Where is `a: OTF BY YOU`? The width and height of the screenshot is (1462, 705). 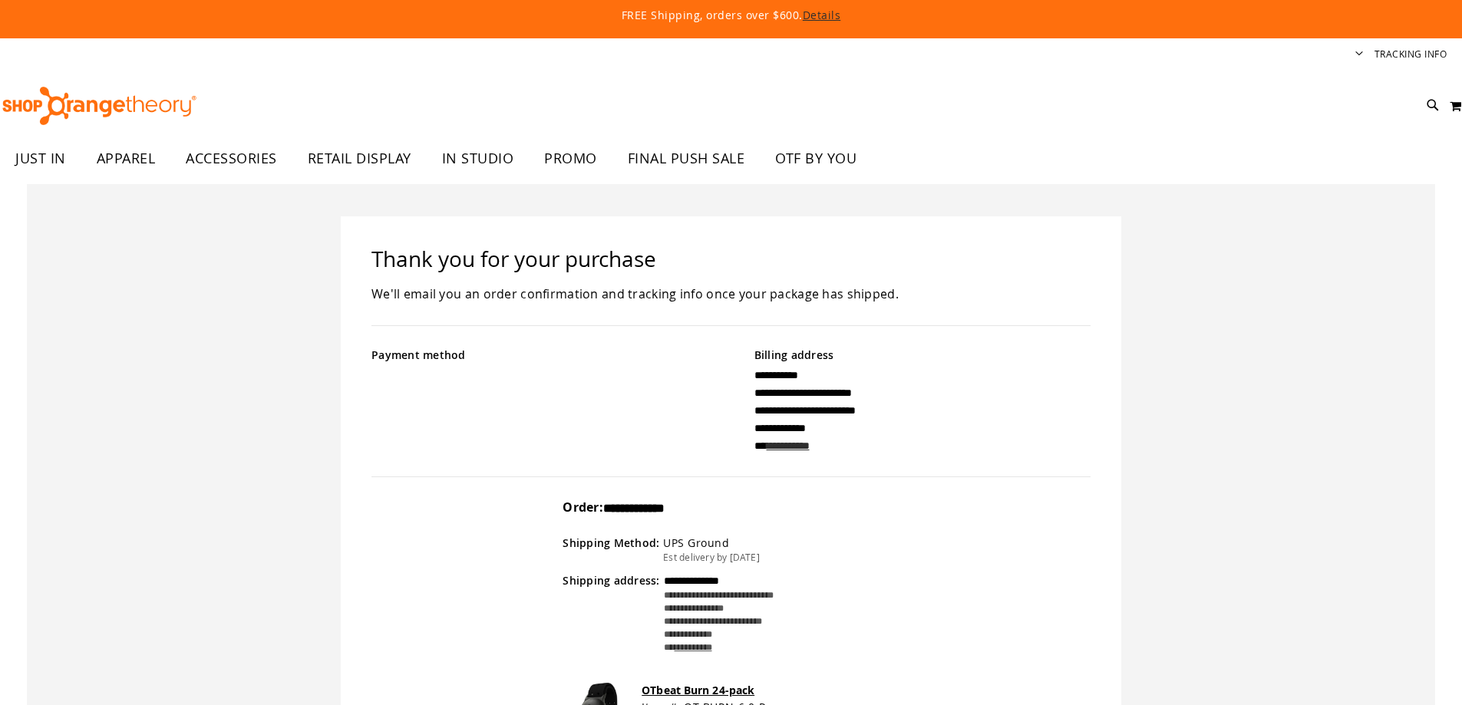
a: OTF BY YOU is located at coordinates (816, 159).